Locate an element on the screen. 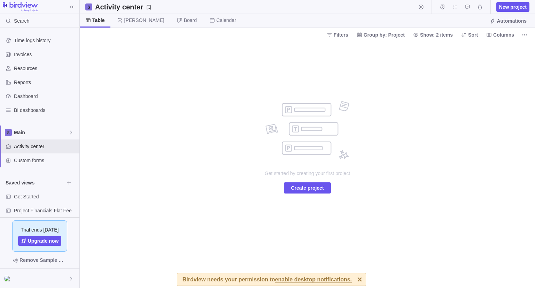 This screenshot has width=535, height=288. a: Approval requests is located at coordinates (468, 8).